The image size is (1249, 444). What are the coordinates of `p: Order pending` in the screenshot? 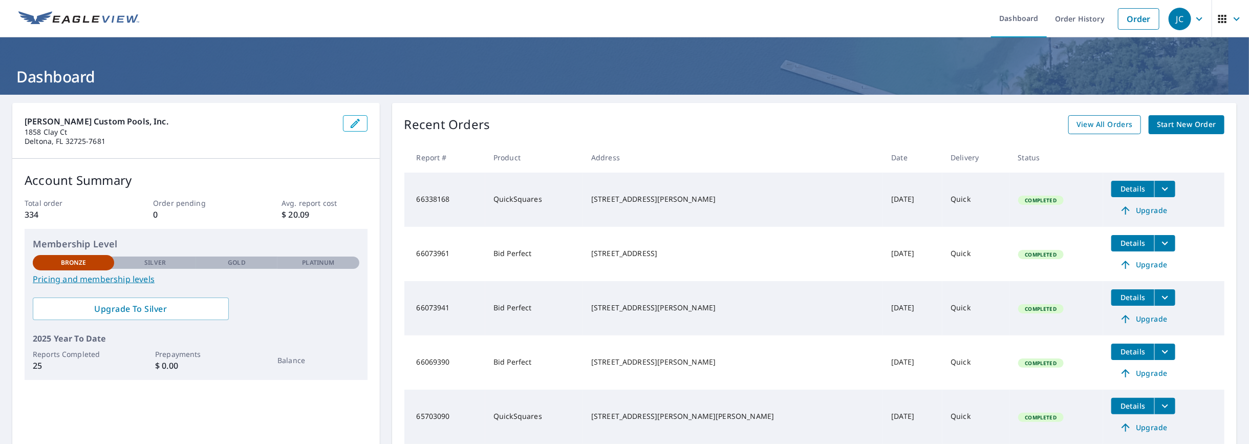 It's located at (196, 203).